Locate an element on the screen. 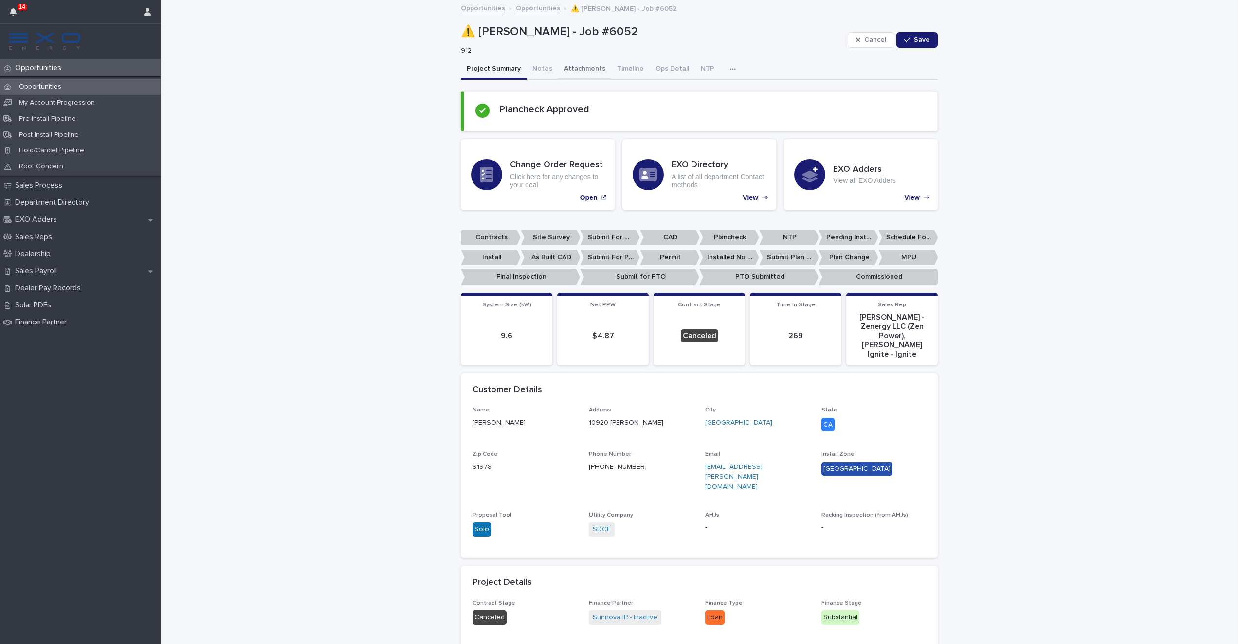  p: Site Survey is located at coordinates (550, 238).